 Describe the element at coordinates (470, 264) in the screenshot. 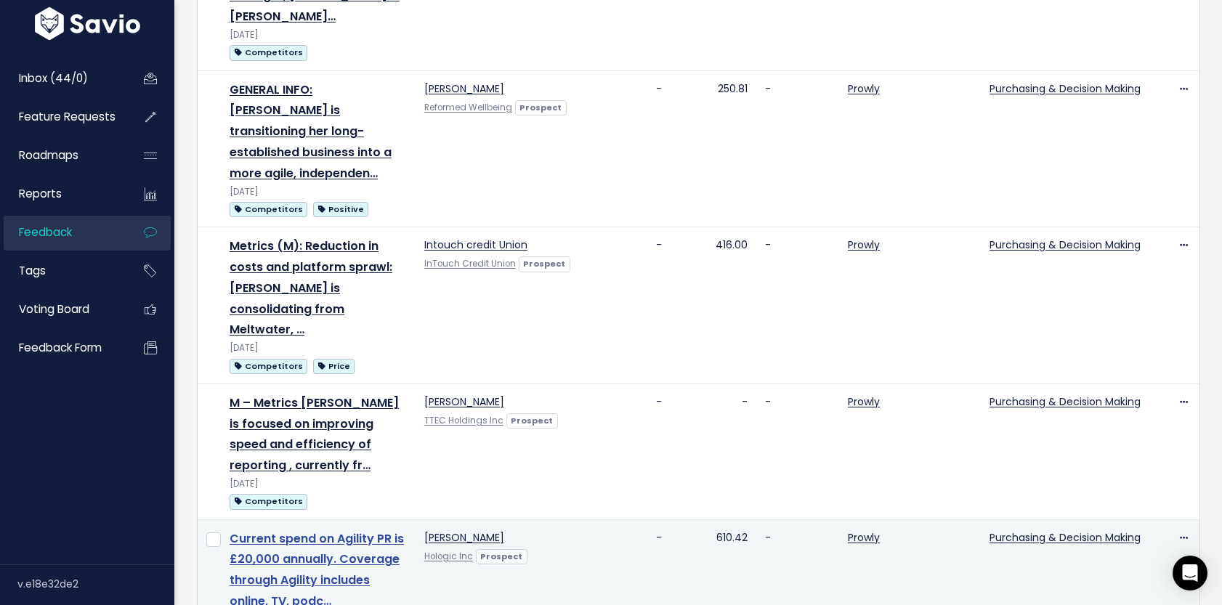

I see `a: InTouch Credit Union` at that location.